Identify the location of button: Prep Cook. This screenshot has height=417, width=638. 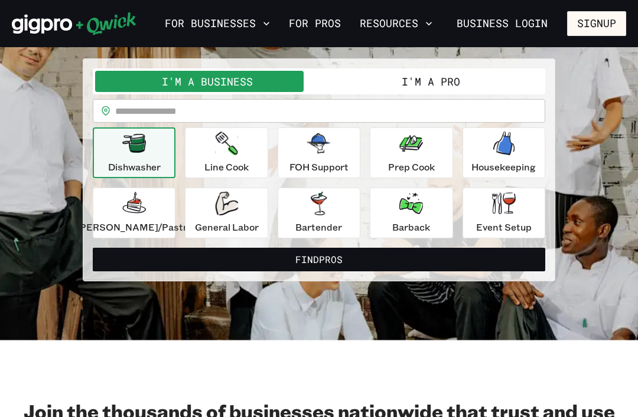
(411, 153).